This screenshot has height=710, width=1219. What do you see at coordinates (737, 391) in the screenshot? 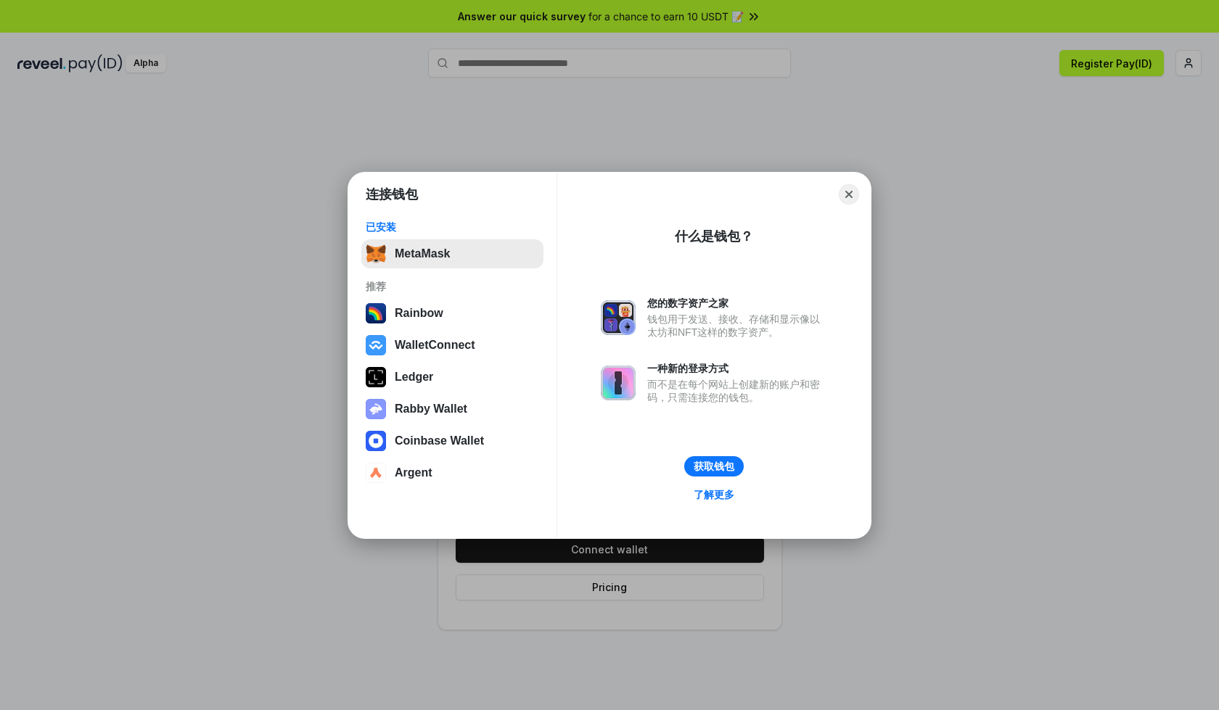
I see `div: 而不是在每个网站上创建新的账户和密码，只需连接您的钱包。` at bounding box center [737, 391].